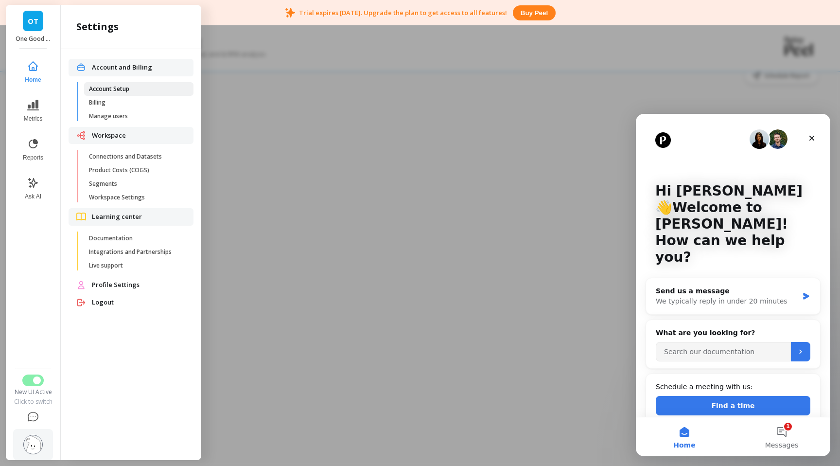 The width and height of the screenshot is (840, 466). What do you see at coordinates (135, 103) in the screenshot?
I see `span: Billing` at bounding box center [135, 103].